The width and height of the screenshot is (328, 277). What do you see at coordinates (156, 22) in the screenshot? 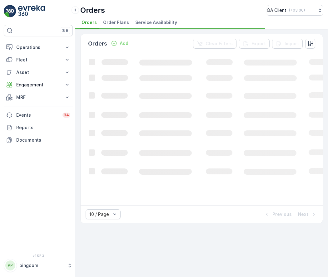
I see `span: Service Availability` at bounding box center [156, 22].